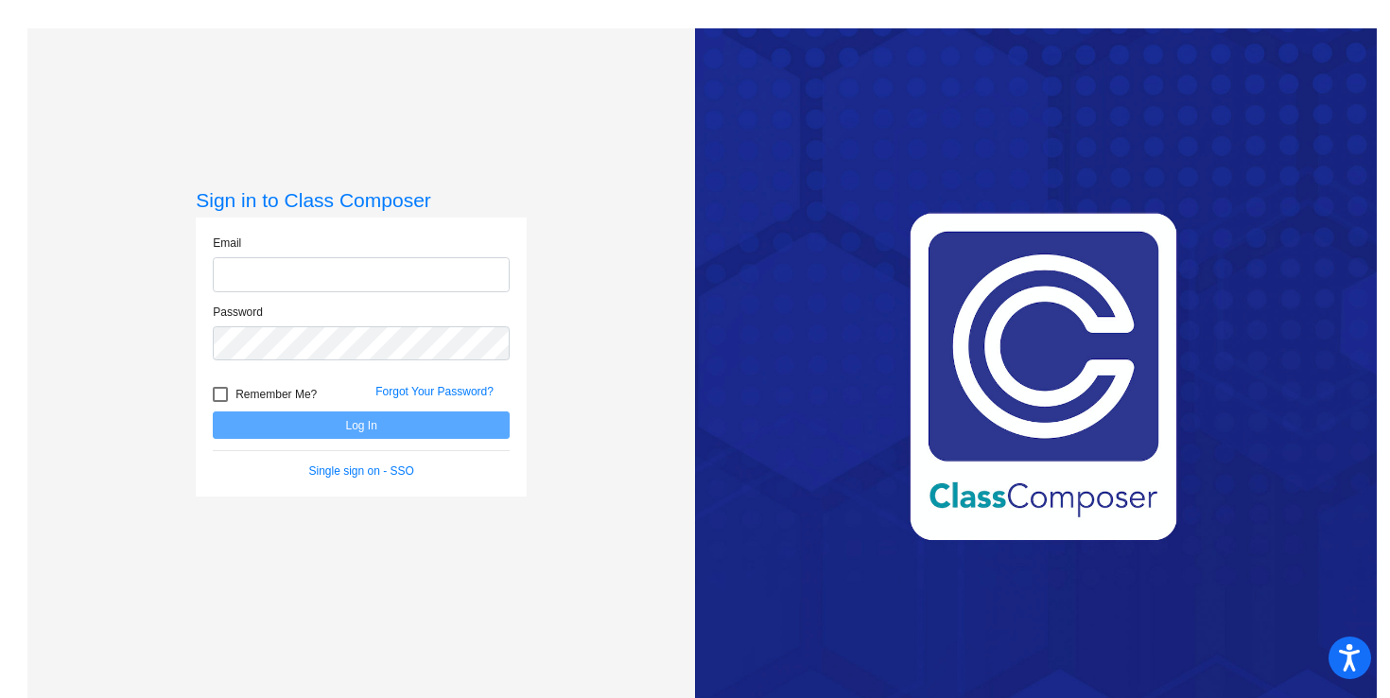 The image size is (1390, 698). Describe the element at coordinates (276, 394) in the screenshot. I see `span: Remember Me?` at that location.